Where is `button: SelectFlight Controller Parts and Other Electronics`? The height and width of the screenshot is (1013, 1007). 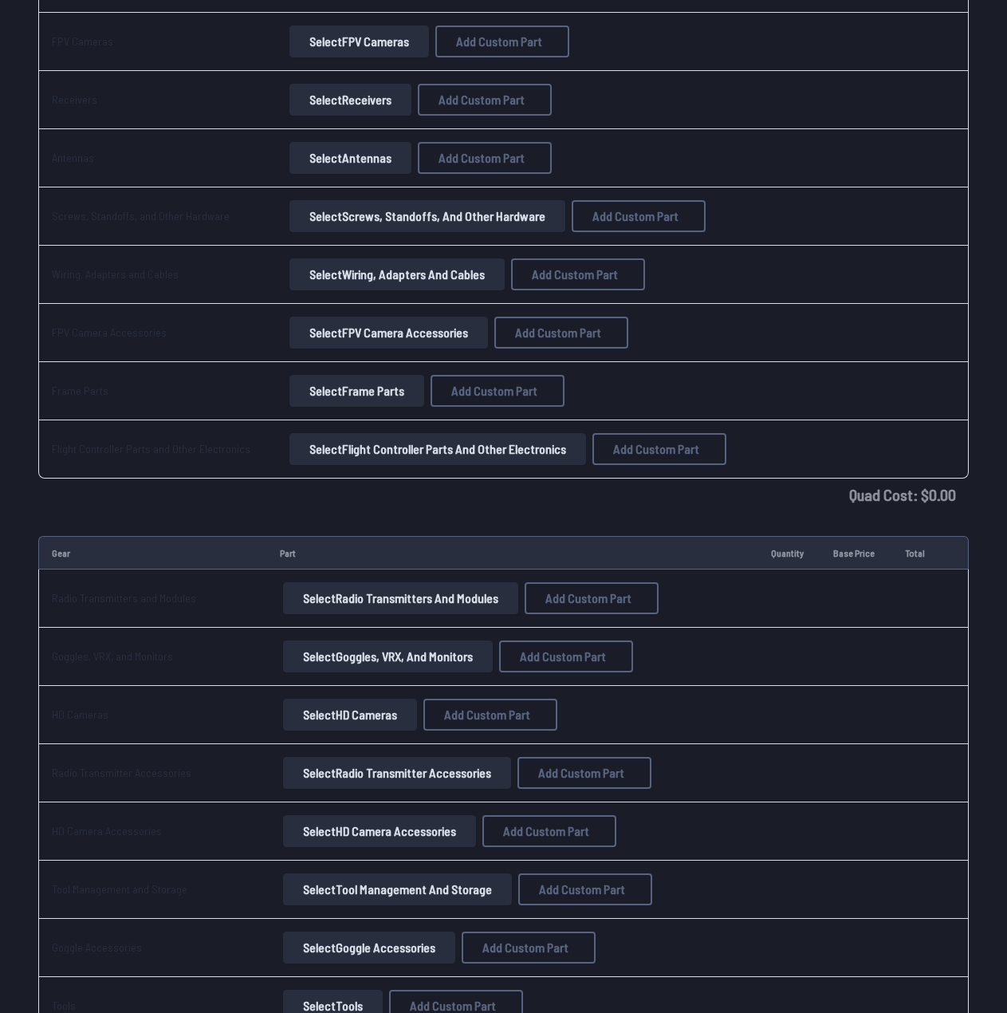
button: SelectFlight Controller Parts and Other Electronics is located at coordinates (438, 449).